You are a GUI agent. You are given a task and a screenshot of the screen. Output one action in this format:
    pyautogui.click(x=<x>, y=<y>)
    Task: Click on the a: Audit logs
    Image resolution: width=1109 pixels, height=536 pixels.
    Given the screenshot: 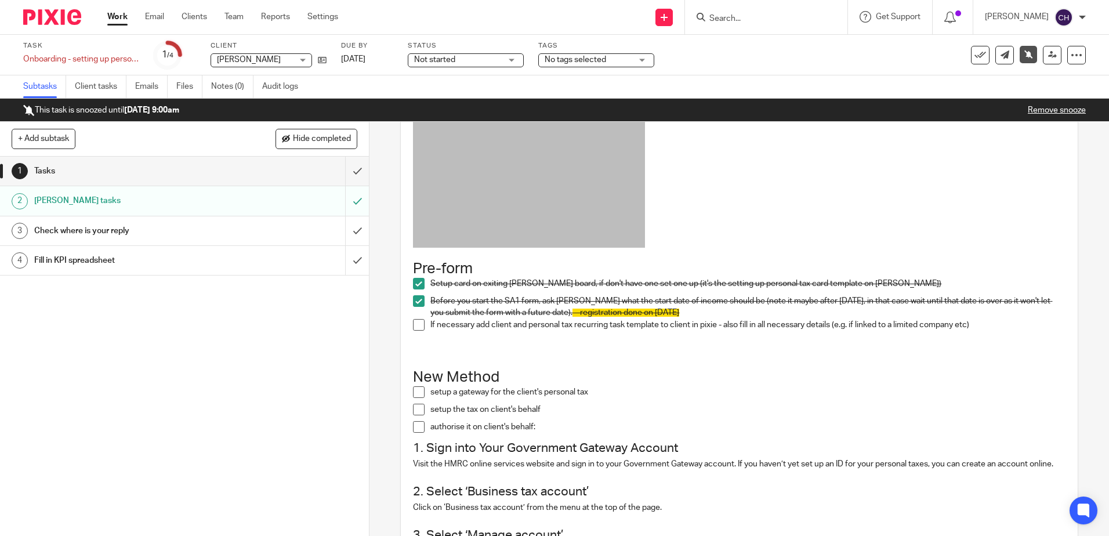 What is the action you would take?
    pyautogui.click(x=284, y=86)
    